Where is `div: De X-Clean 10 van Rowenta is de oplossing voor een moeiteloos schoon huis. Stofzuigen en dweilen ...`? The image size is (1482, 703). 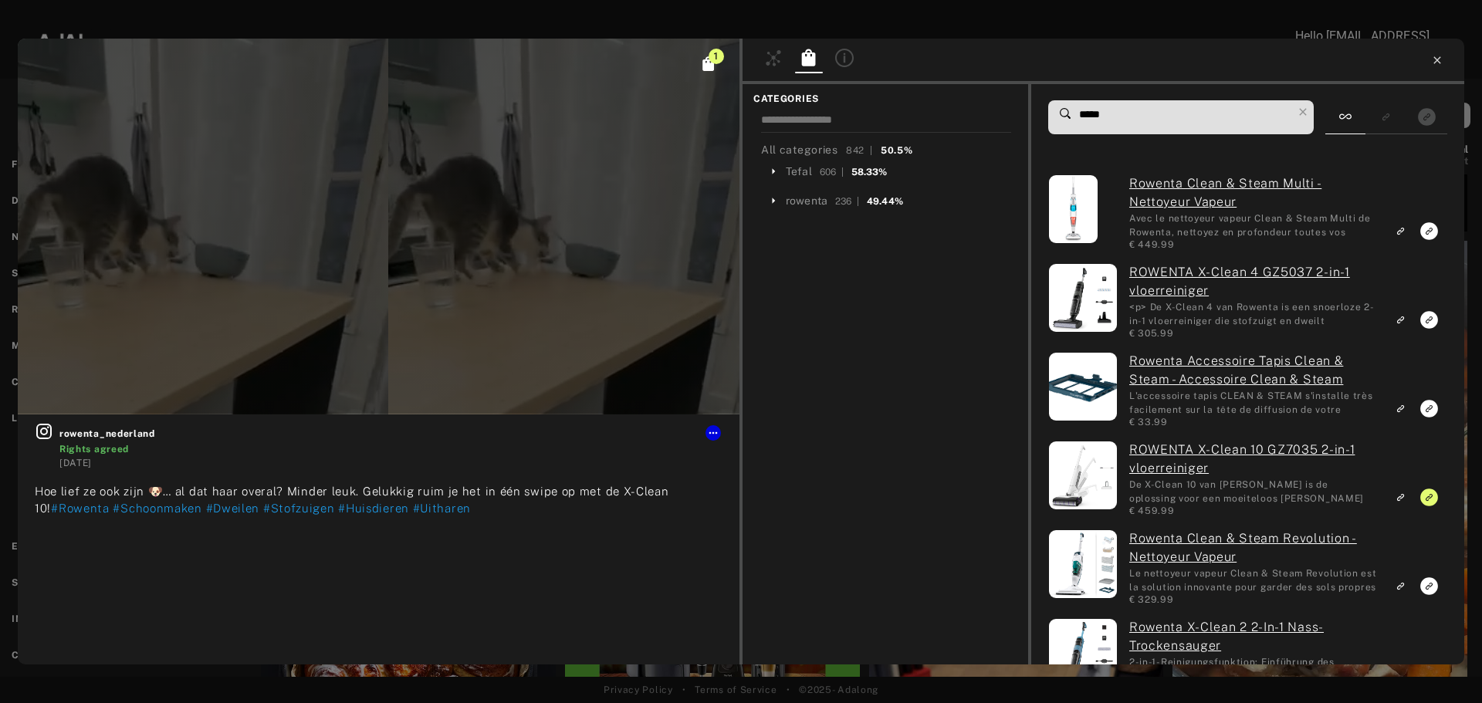 div: De X-Clean 10 van Rowenta is de oplossing voor een moeiteloos schoon huis. Stofzuigen en dweilen ... is located at coordinates (1253, 491).